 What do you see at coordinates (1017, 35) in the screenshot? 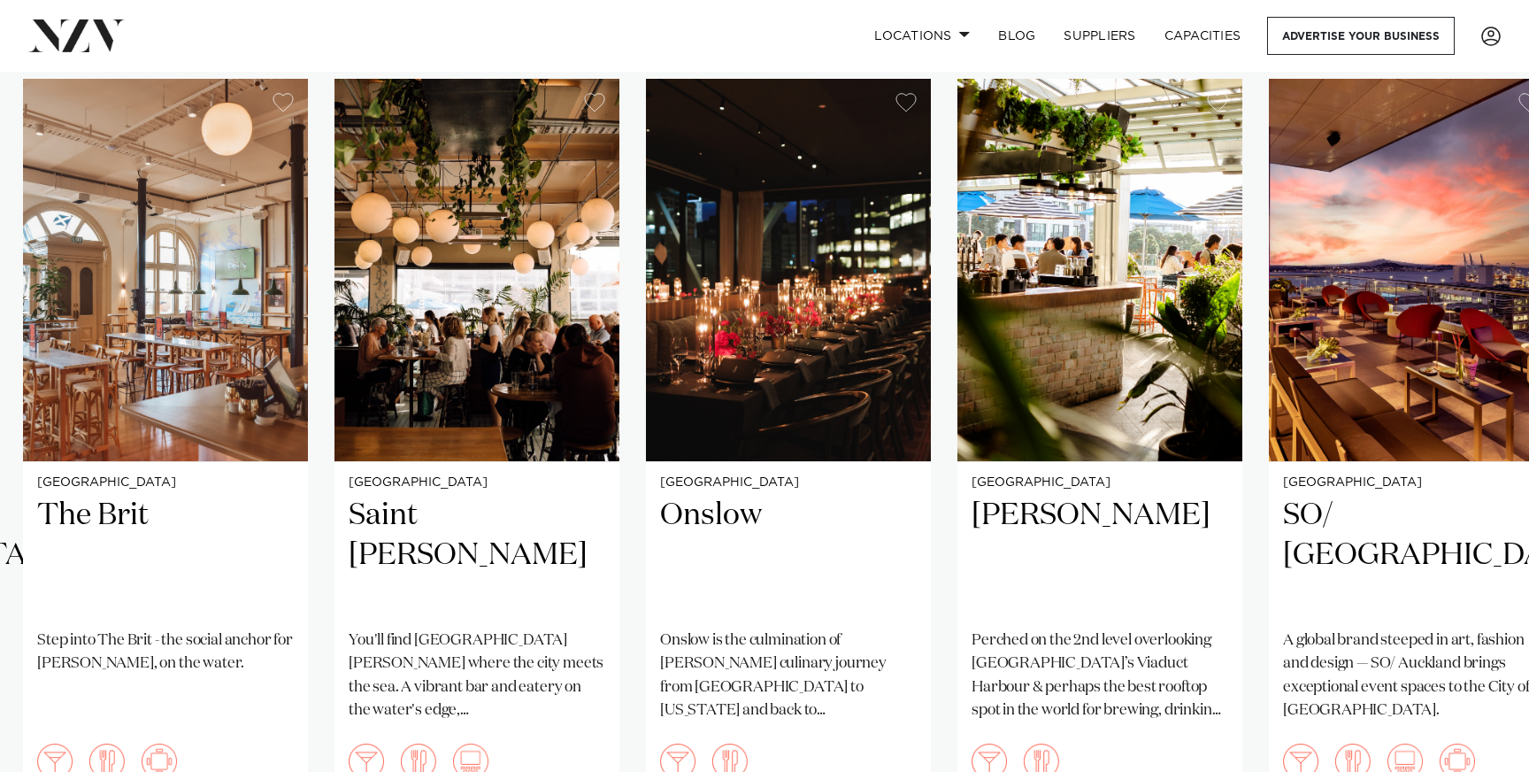
I see `a: BLOG` at bounding box center [1017, 35].